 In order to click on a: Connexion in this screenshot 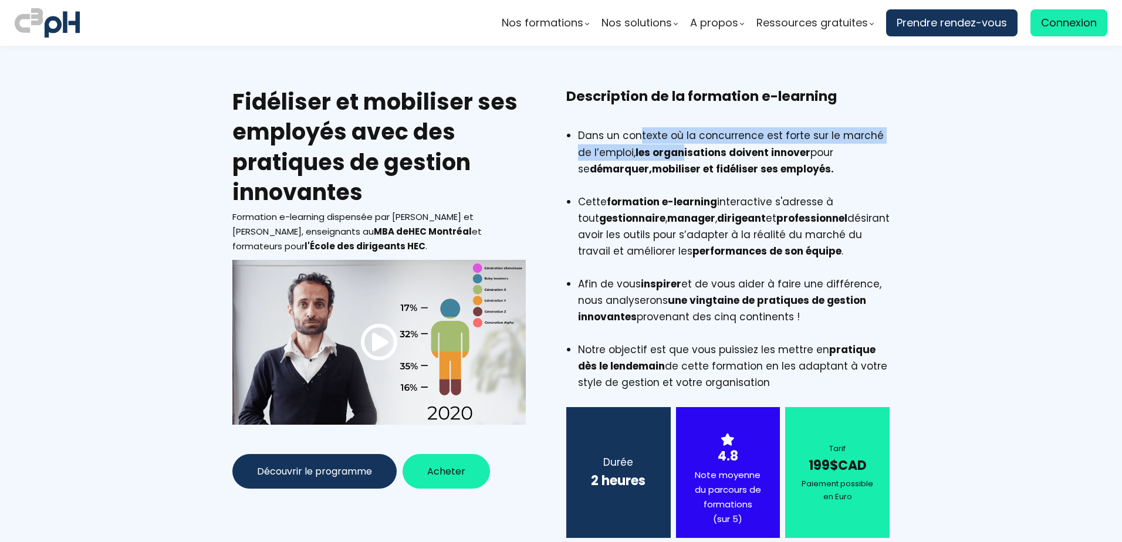, I will do `click(1069, 23)`.